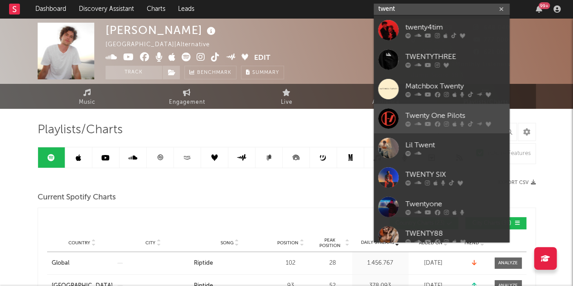 This screenshot has height=286, width=573. What do you see at coordinates (539, 9) in the screenshot?
I see `button: 99+` at bounding box center [539, 9].